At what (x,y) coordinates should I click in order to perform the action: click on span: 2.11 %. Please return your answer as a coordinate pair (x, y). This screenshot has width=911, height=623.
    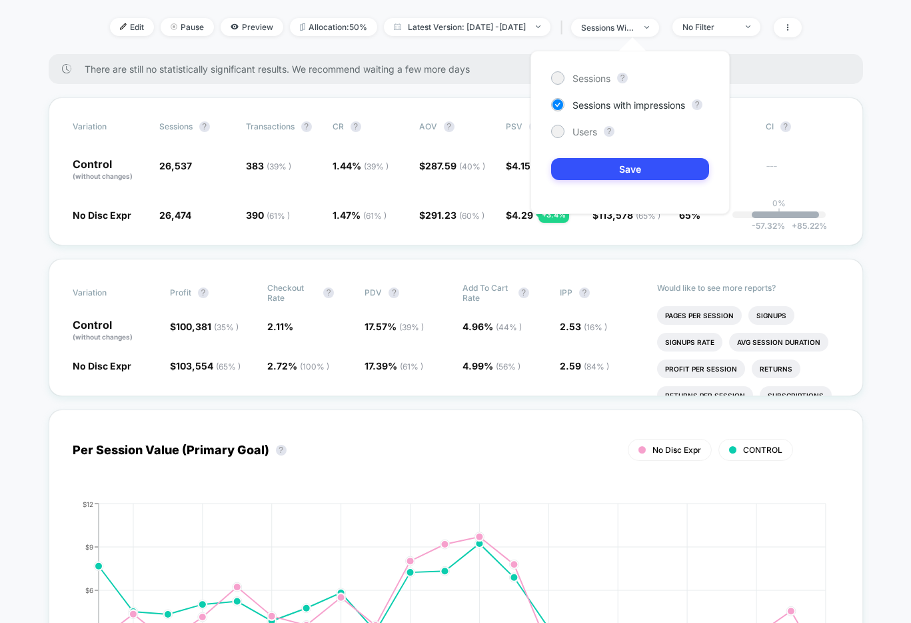
    Looking at the image, I should click on (280, 326).